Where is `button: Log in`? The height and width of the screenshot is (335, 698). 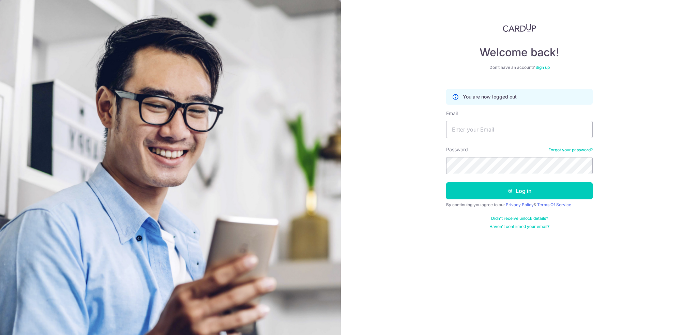
button: Log in is located at coordinates (519, 191).